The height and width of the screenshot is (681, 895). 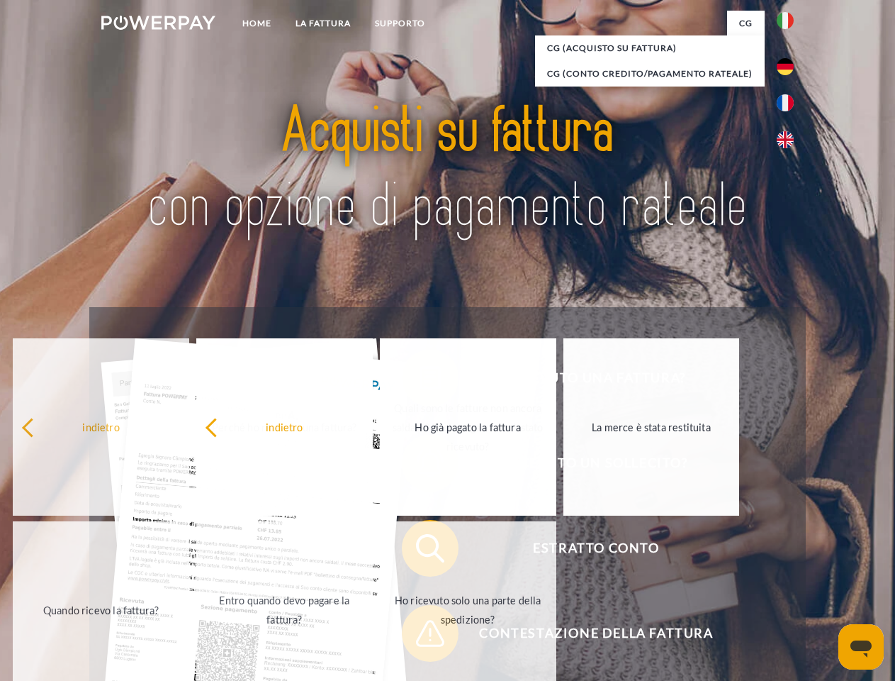 I want to click on button: Estratto conto, so click(x=586, y=548).